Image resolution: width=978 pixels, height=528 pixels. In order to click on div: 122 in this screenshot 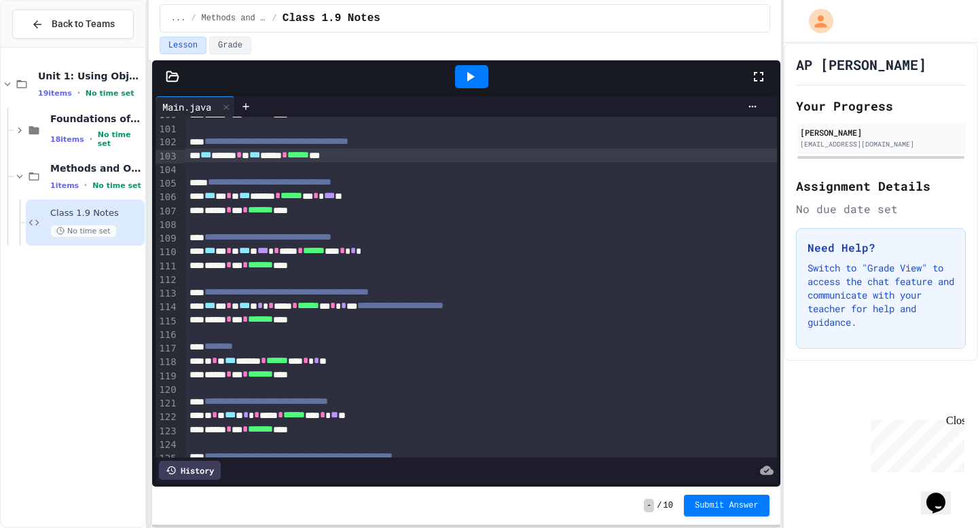, I will do `click(166, 418)`.